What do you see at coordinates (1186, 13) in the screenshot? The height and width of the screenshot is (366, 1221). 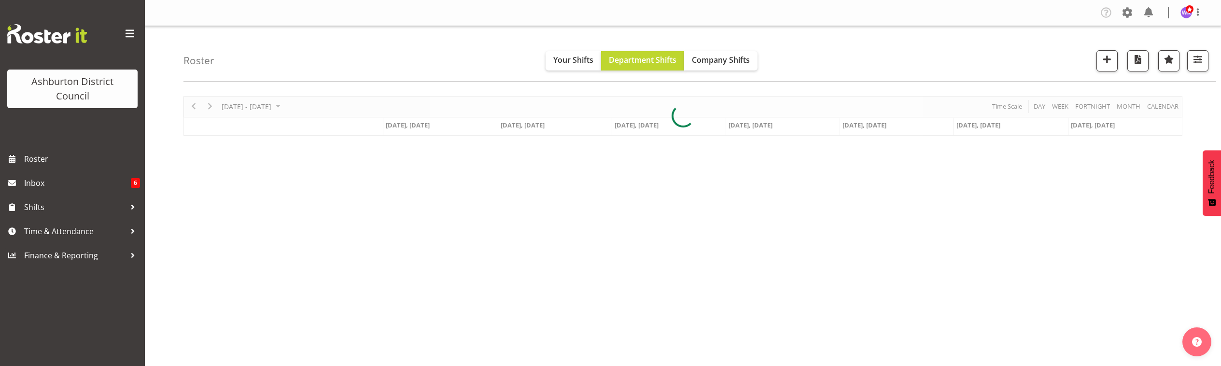 I see `img: wendy-keepa436.jpg` at bounding box center [1186, 13].